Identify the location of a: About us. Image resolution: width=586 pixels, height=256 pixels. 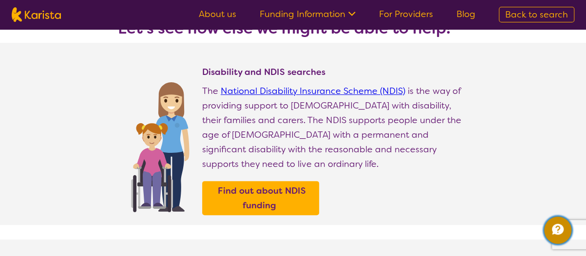
(217, 14).